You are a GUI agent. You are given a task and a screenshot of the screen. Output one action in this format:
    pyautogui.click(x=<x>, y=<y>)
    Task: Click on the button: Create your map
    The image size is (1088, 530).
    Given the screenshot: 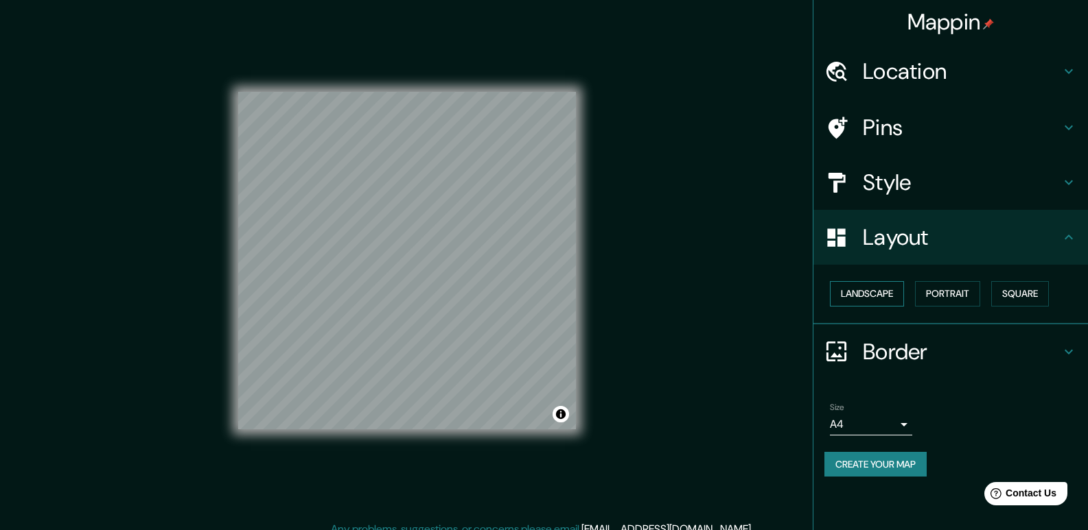 What is the action you would take?
    pyautogui.click(x=875, y=465)
    